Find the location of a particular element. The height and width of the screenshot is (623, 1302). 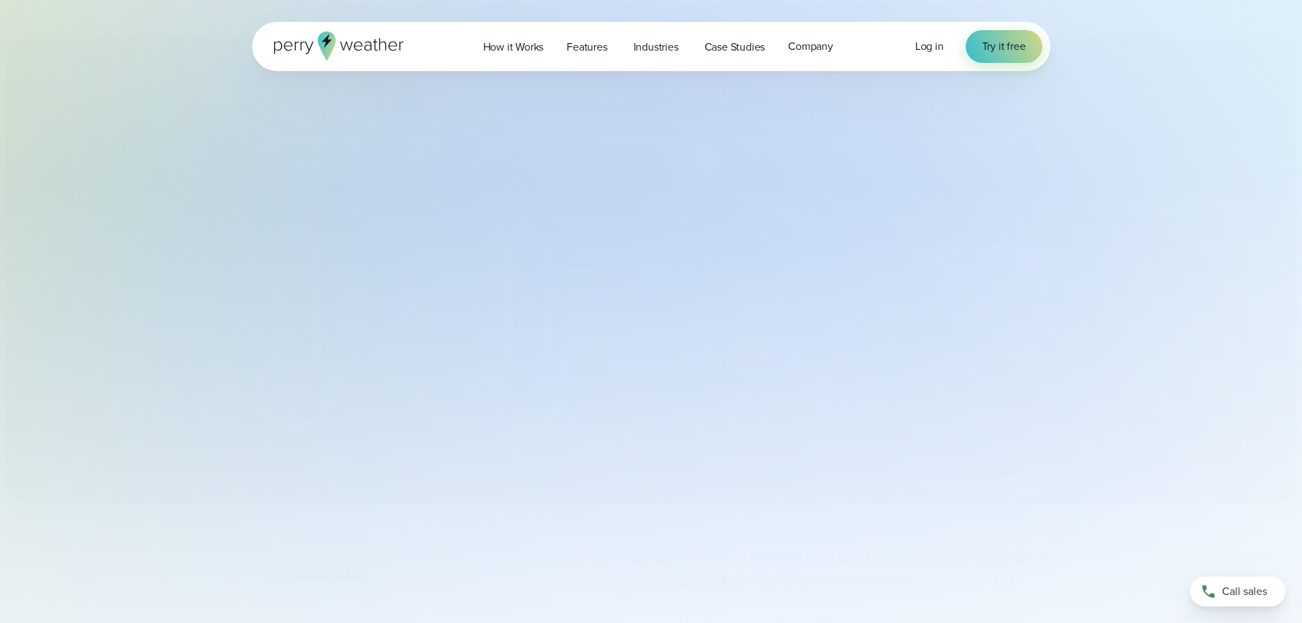

a: How it Works is located at coordinates (513, 46).